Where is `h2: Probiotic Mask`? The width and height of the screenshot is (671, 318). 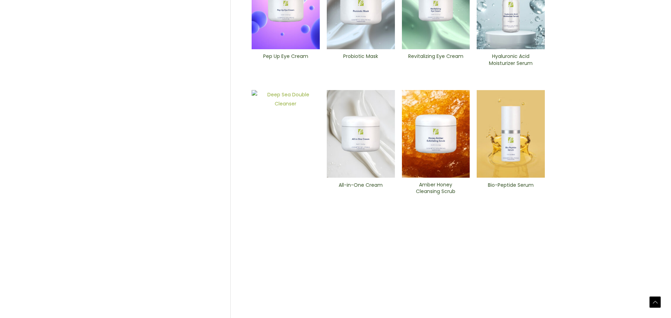 h2: Probiotic Mask is located at coordinates (361, 60).